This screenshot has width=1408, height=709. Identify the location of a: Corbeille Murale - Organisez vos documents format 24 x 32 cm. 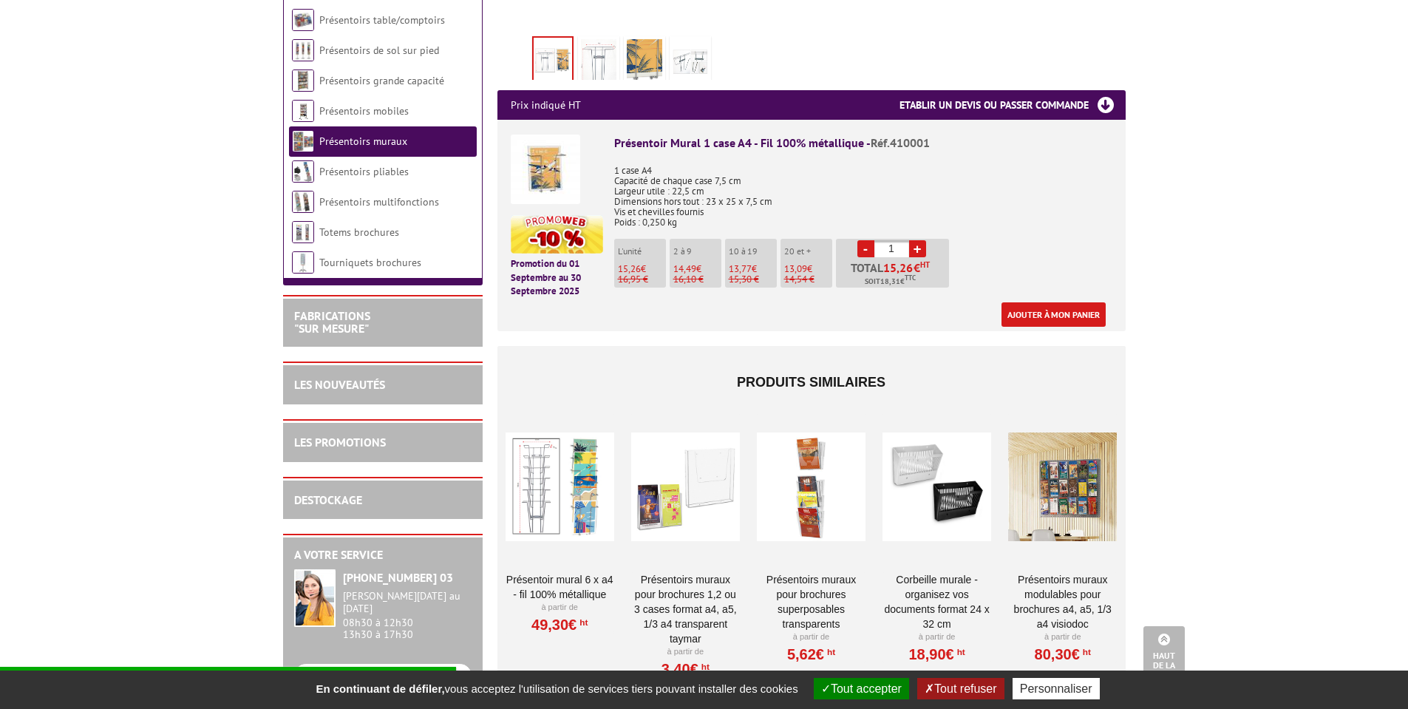
(936, 601).